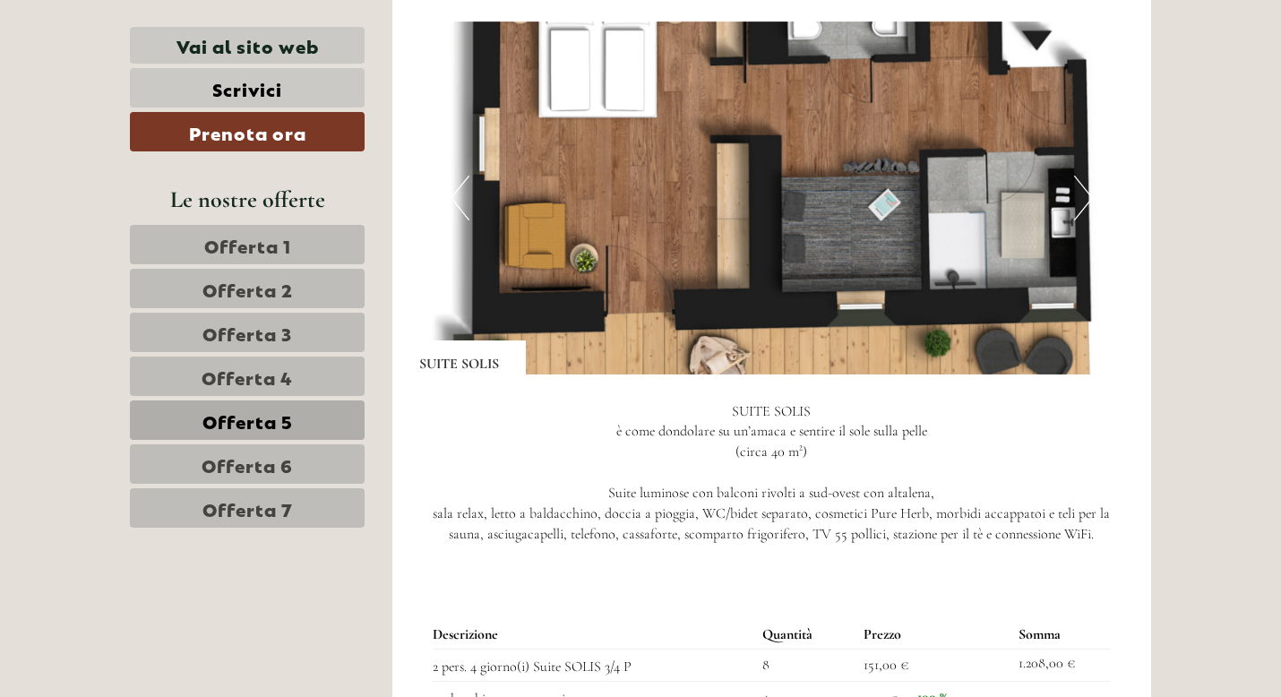 This screenshot has height=697, width=1281. I want to click on span: Offerta 7, so click(247, 508).